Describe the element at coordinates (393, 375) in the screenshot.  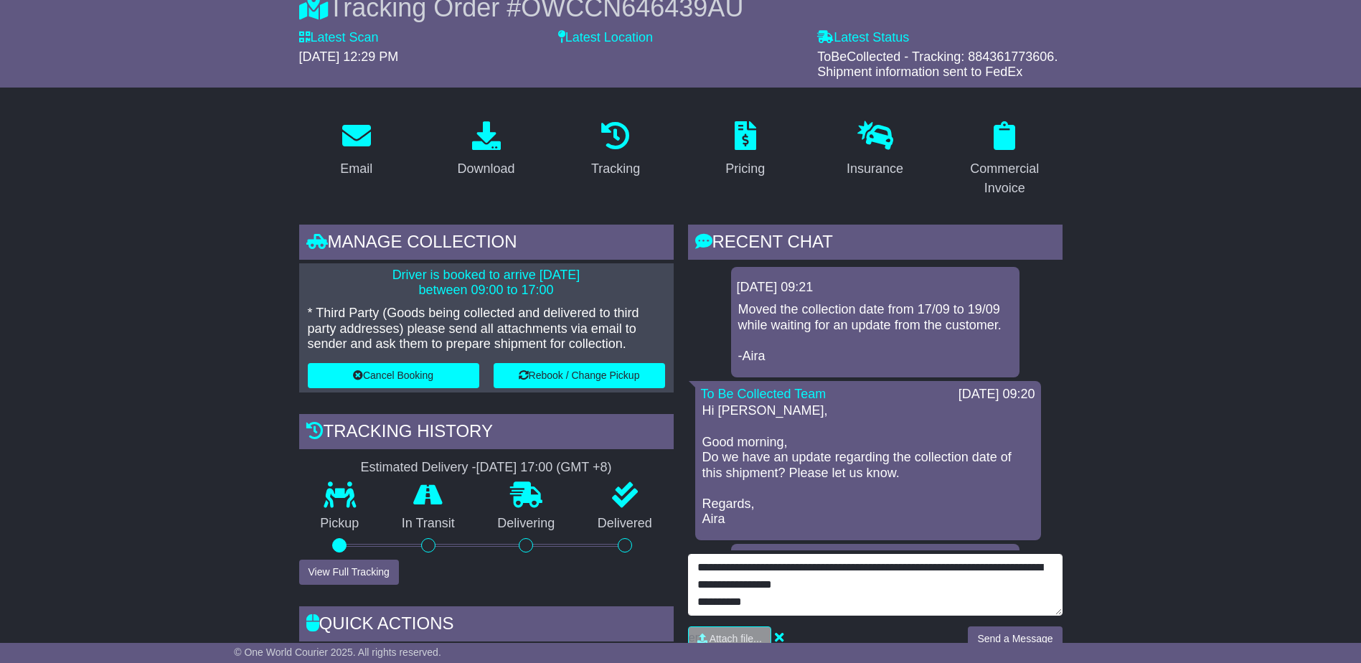
I see `button: Cancel Booking` at that location.